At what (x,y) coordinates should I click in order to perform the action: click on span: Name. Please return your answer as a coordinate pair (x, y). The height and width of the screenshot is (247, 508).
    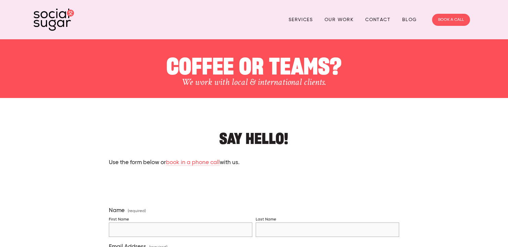
    Looking at the image, I should click on (117, 211).